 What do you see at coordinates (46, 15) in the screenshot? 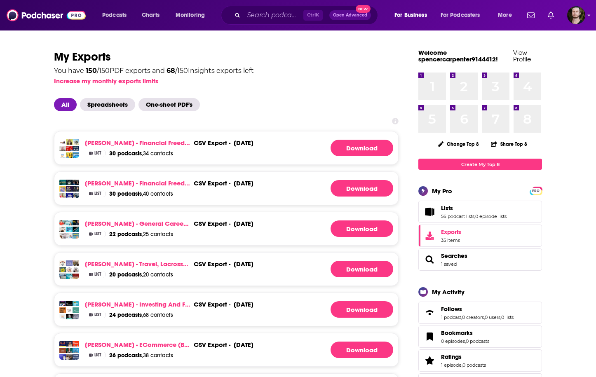
I see `a: Podchaser - Follow, Share and Rate Podcasts` at bounding box center [46, 15].